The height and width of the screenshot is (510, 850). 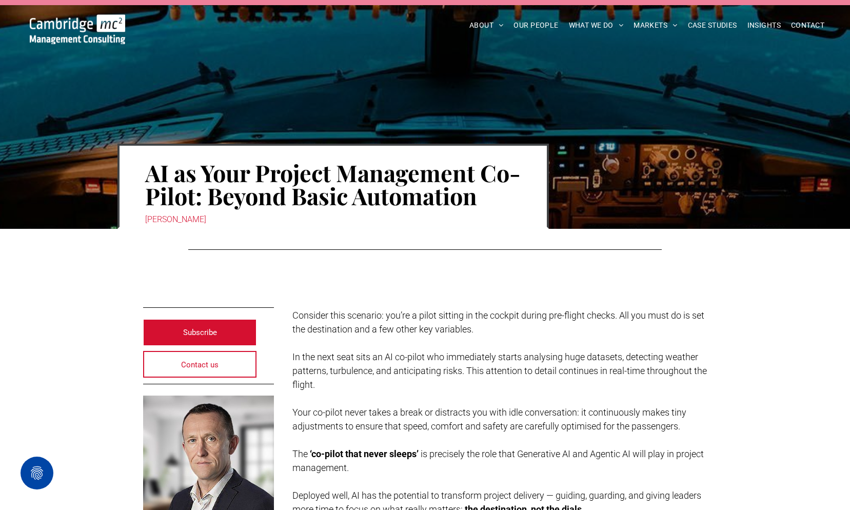 What do you see at coordinates (489, 419) in the screenshot?
I see `span: Your co-pilot never takes a break or distracts you with idle conversation: it continuously makes ...` at bounding box center [489, 419].